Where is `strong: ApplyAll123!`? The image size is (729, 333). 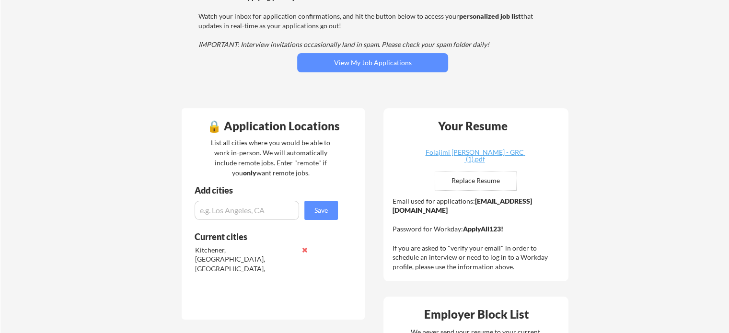 strong: ApplyAll123! is located at coordinates (483, 229).